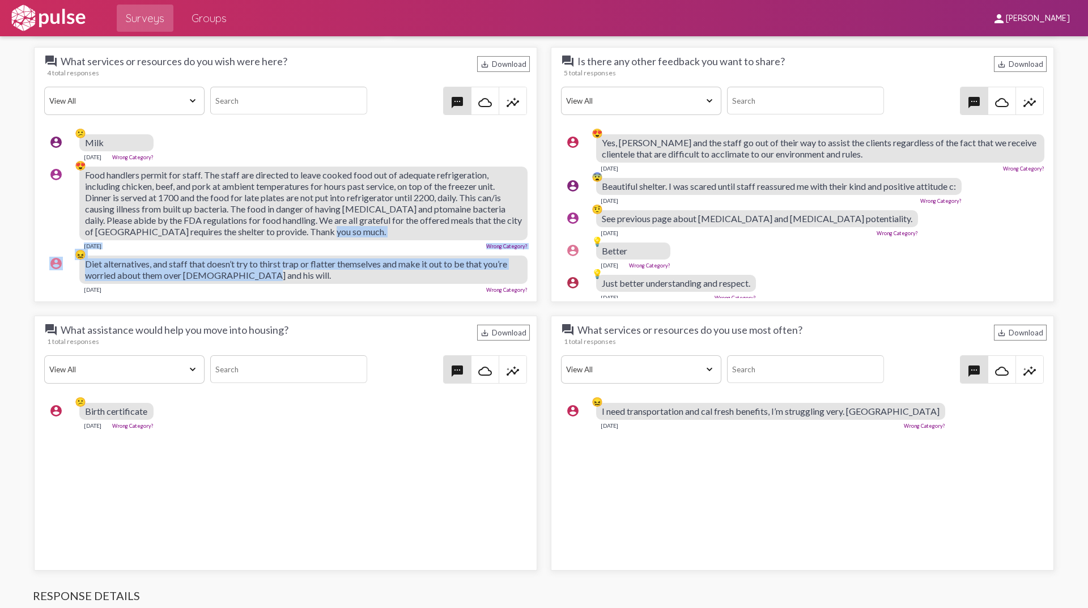 This screenshot has height=608, width=1088. What do you see at coordinates (48, 18) in the screenshot?
I see `img: white-logo.svg` at bounding box center [48, 18].